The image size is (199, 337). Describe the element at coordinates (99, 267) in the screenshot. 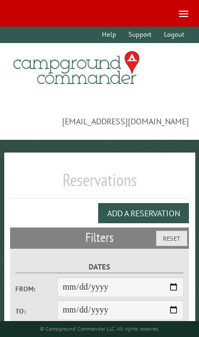

I see `label: Dates` at that location.